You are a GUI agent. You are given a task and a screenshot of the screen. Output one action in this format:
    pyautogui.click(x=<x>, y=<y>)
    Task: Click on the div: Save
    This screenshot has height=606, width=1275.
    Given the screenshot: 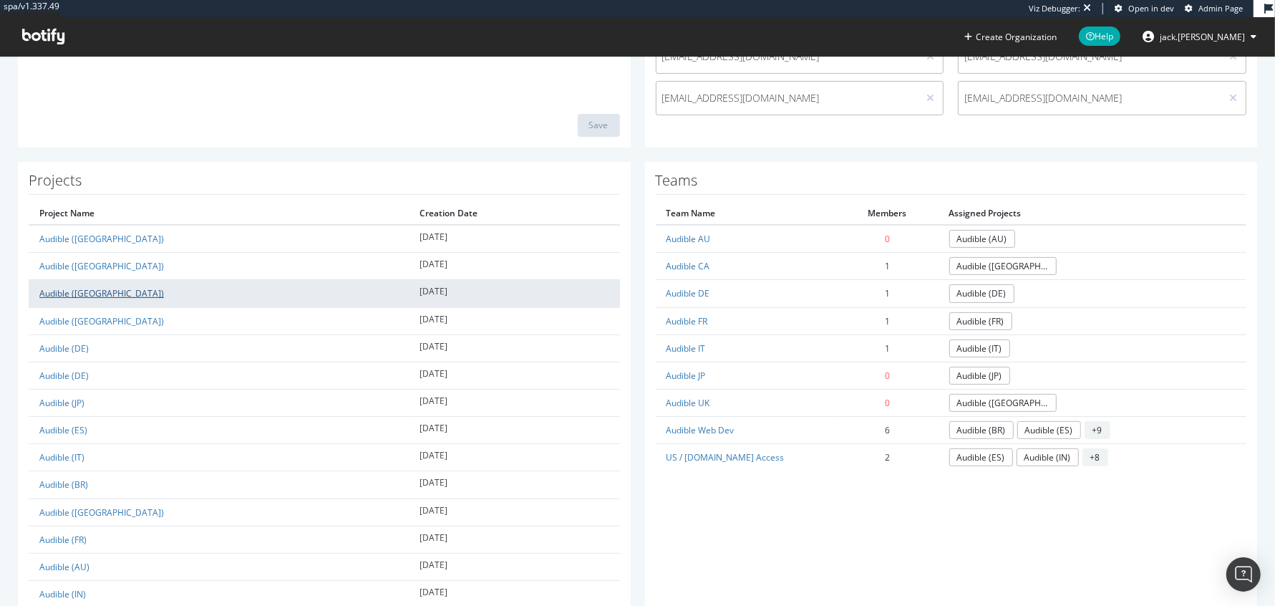 What is the action you would take?
    pyautogui.click(x=599, y=125)
    